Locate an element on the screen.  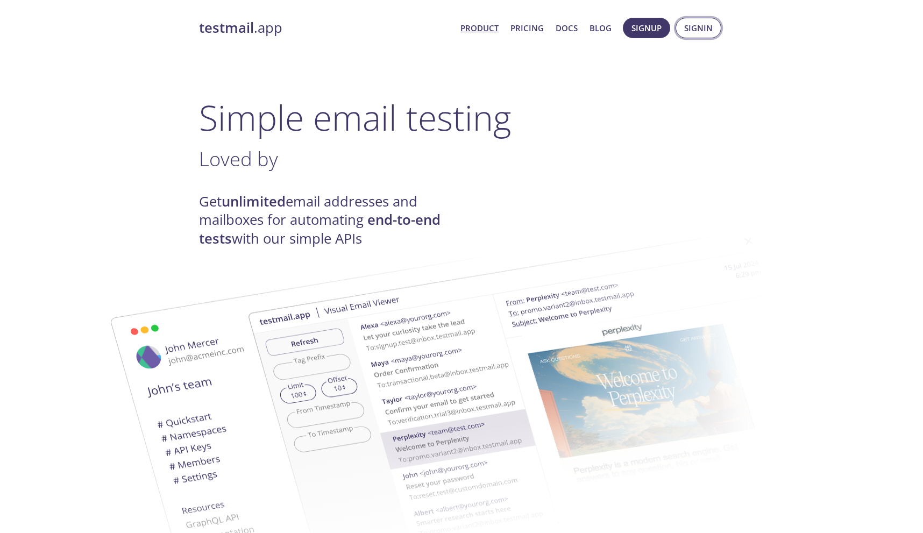
a: Docs is located at coordinates (567, 28).